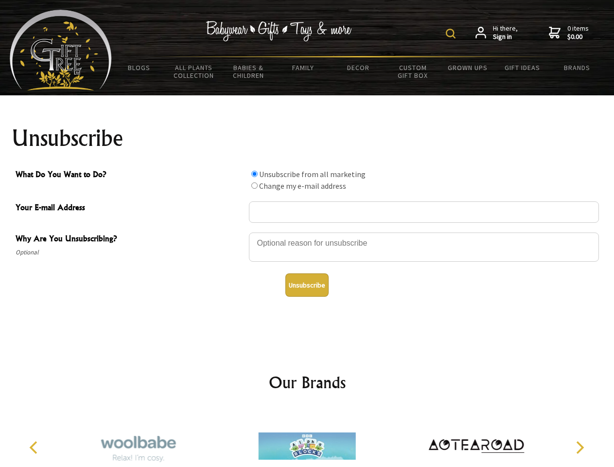 The image size is (614, 467). Describe the element at coordinates (61, 50) in the screenshot. I see `img: Babyware - Gifts - Toys and more...` at that location.